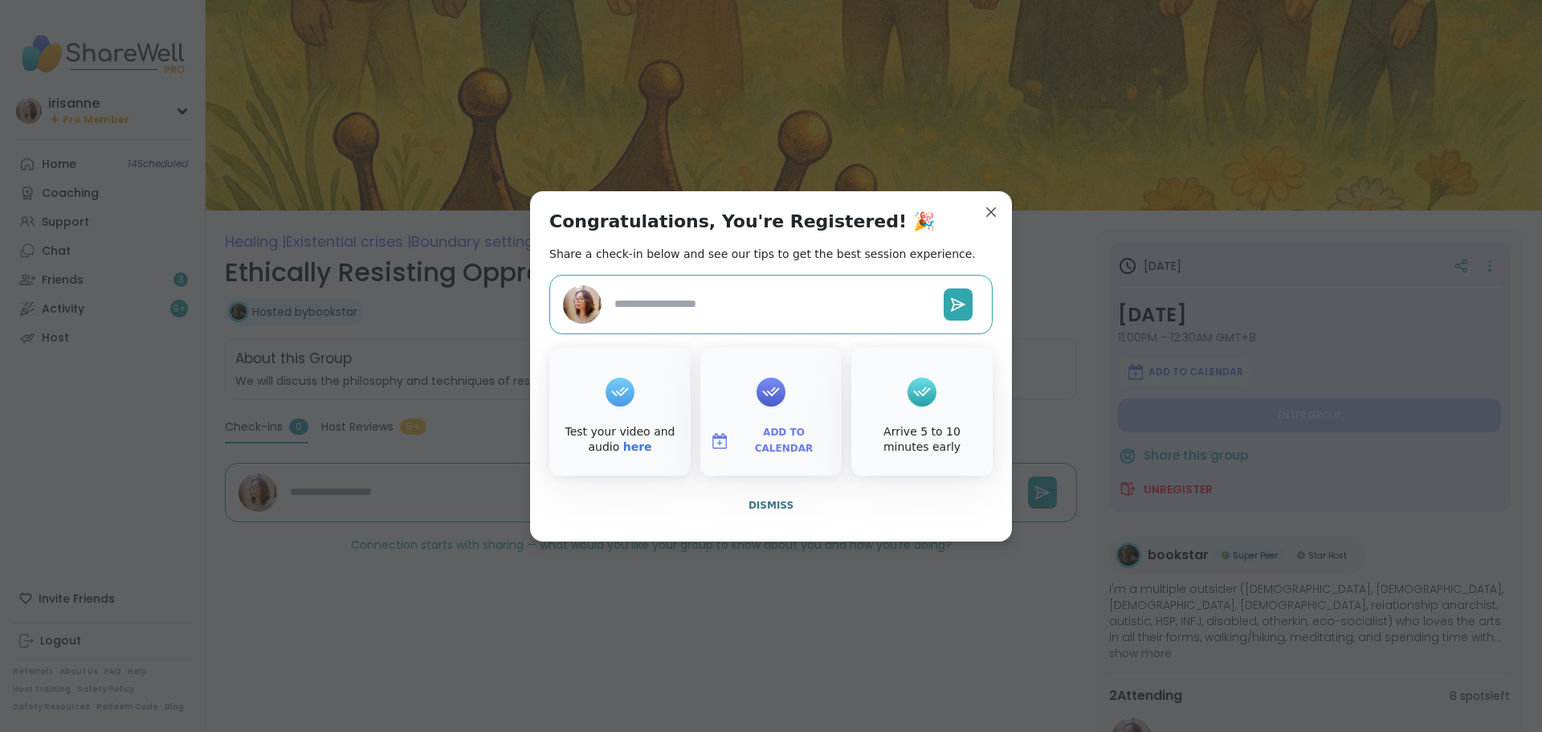 Image resolution: width=1542 pixels, height=732 pixels. What do you see at coordinates (771, 505) in the screenshot?
I see `span: Dismiss` at bounding box center [771, 505].